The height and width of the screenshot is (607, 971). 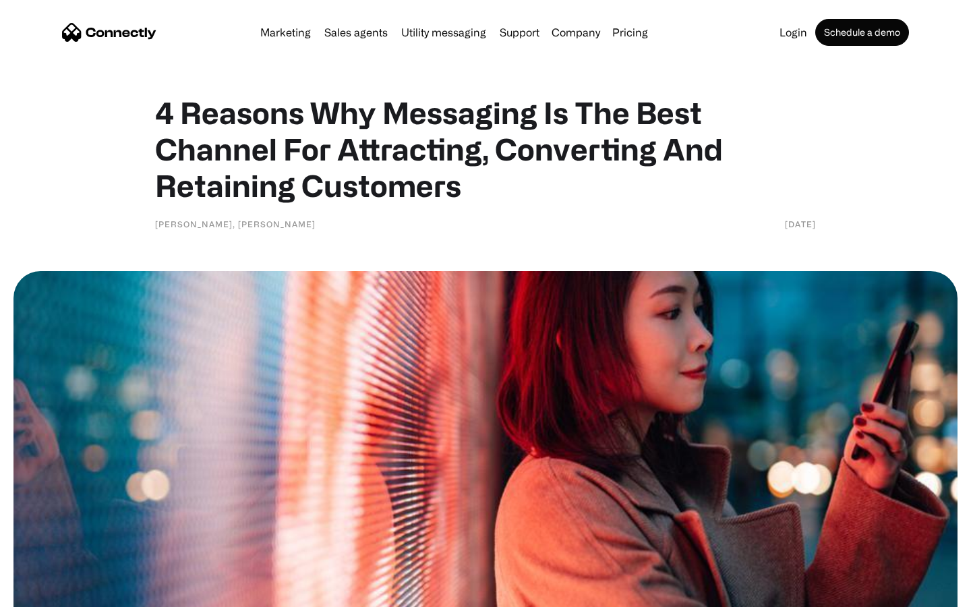 I want to click on aside: Language selected: English, so click(x=47, y=593).